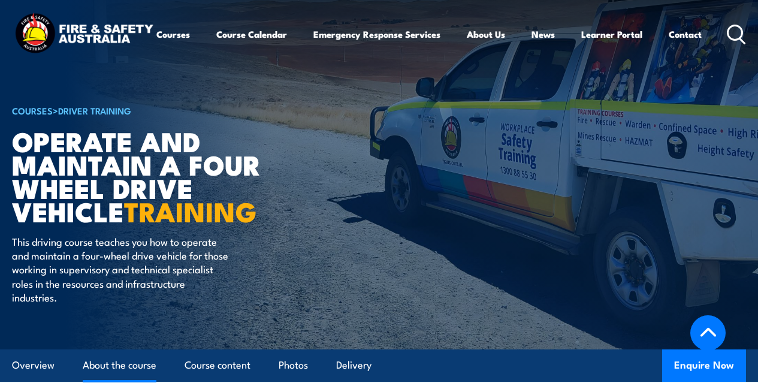 The width and height of the screenshot is (758, 383). I want to click on a: About Us, so click(486, 34).